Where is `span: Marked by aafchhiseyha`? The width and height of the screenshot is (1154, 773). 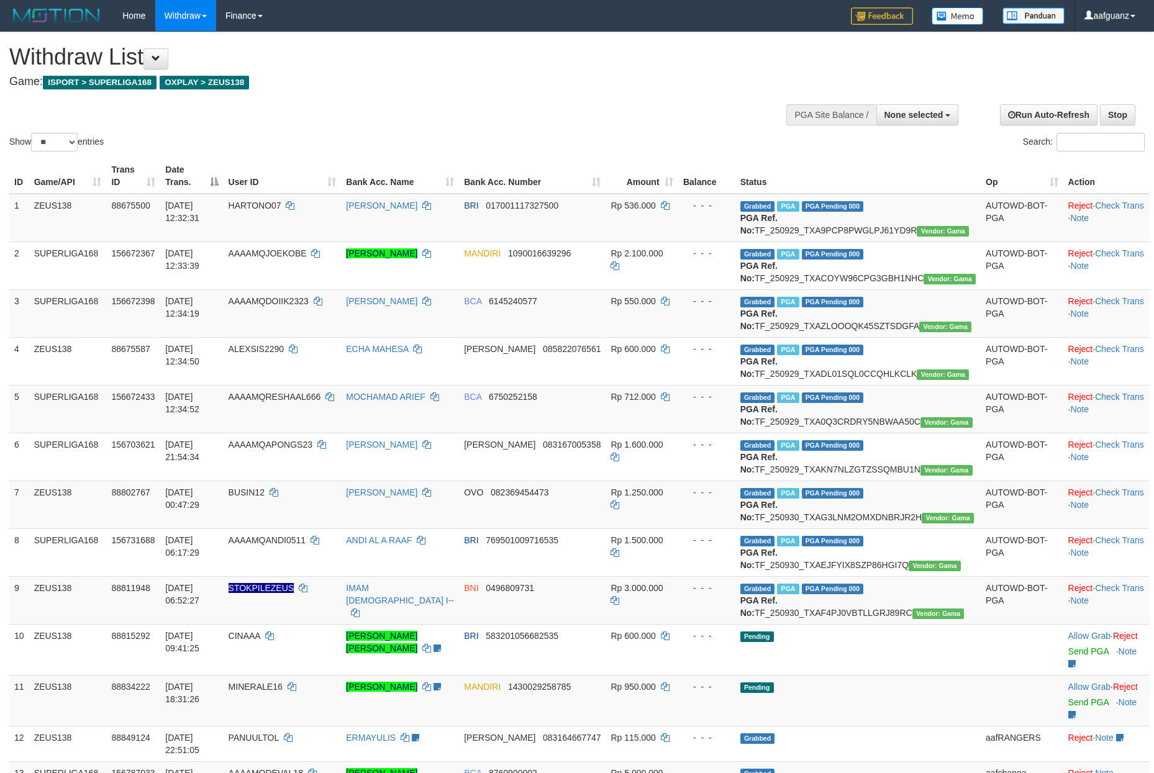 span: Marked by aafchhiseyha is located at coordinates (788, 445).